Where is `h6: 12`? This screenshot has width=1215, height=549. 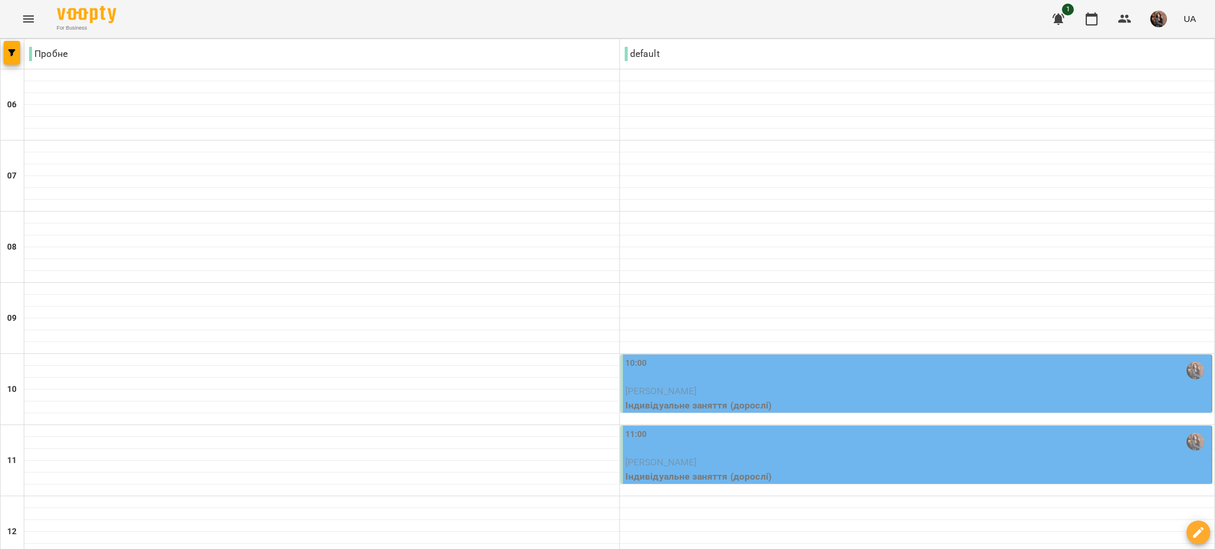
h6: 12 is located at coordinates (12, 532).